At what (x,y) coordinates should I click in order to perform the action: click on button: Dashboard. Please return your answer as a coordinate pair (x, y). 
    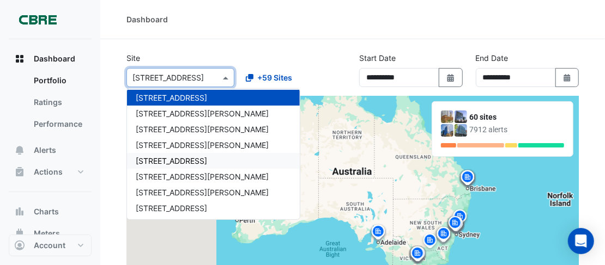
    Looking at the image, I should click on (50, 59).